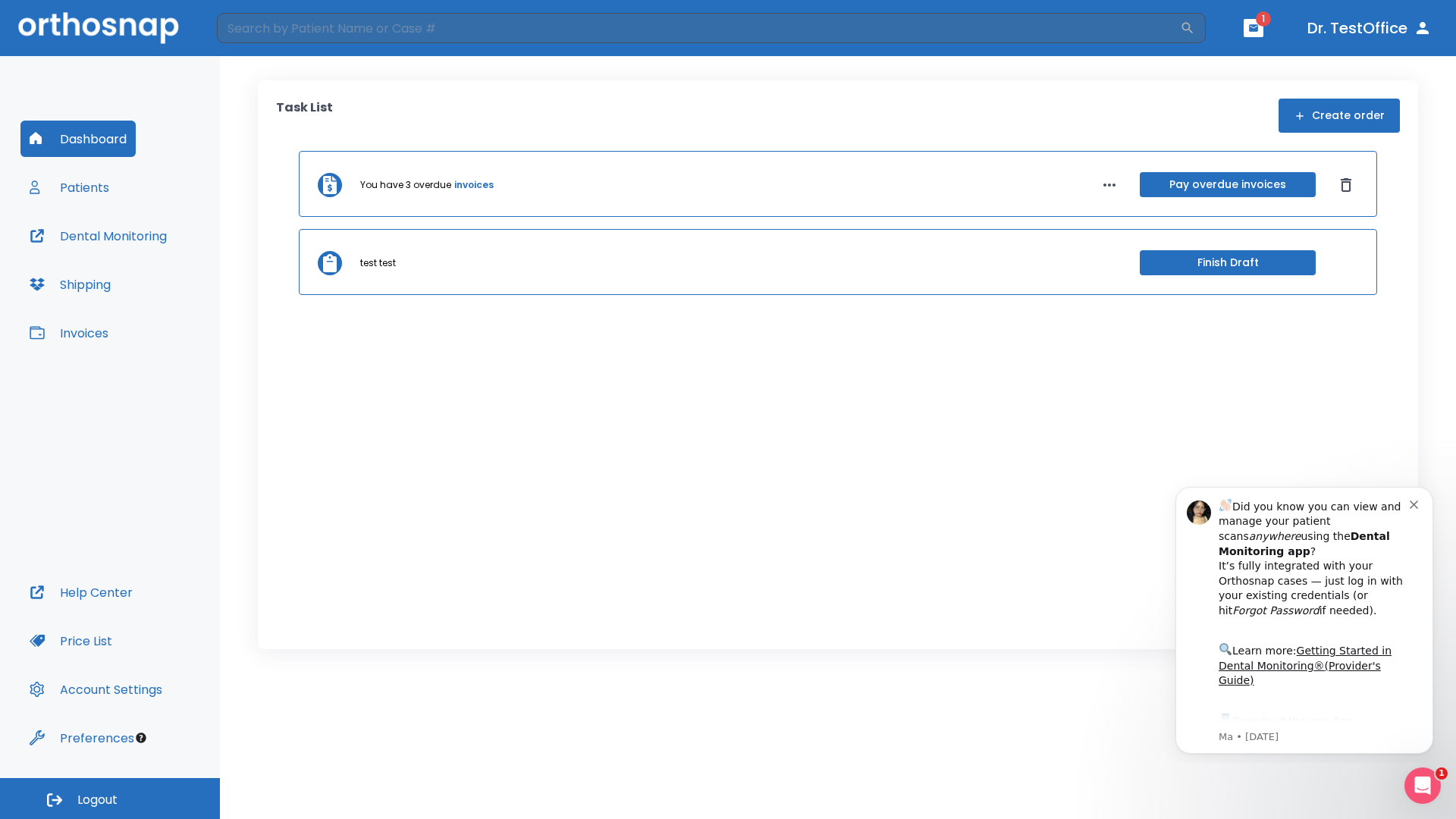 Image resolution: width=1456 pixels, height=819 pixels. I want to click on img: Profile image for Ma, so click(47, 39).